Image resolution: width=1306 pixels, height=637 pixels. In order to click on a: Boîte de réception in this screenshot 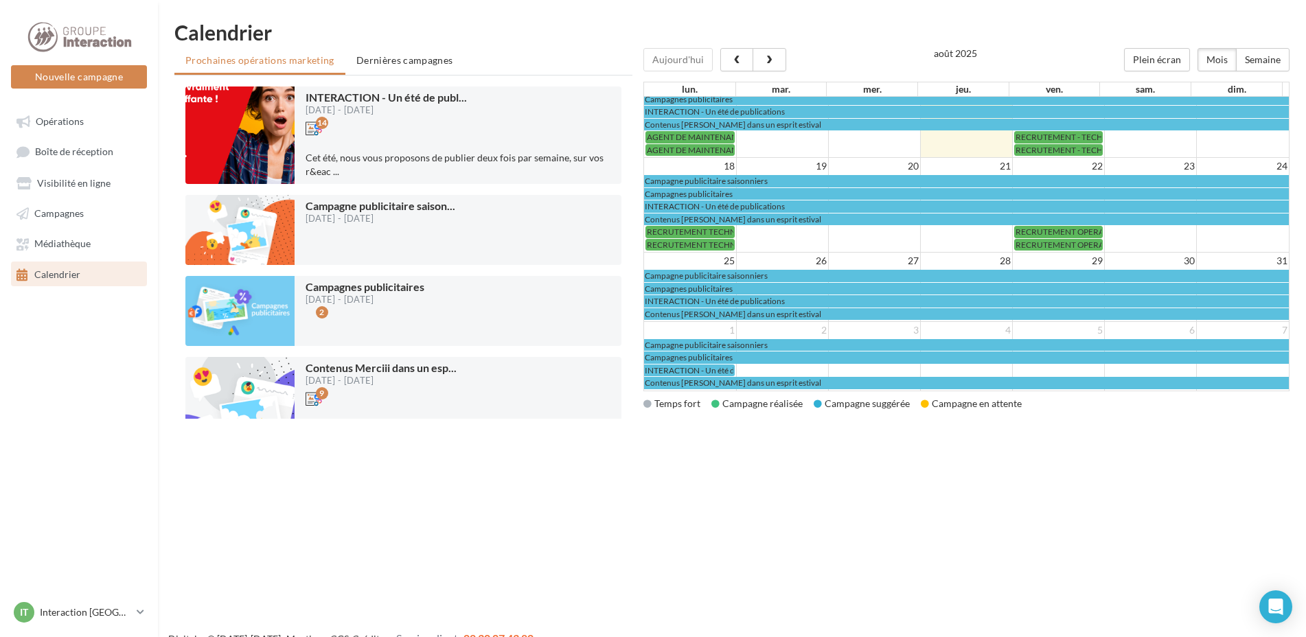, I will do `click(79, 151)`.